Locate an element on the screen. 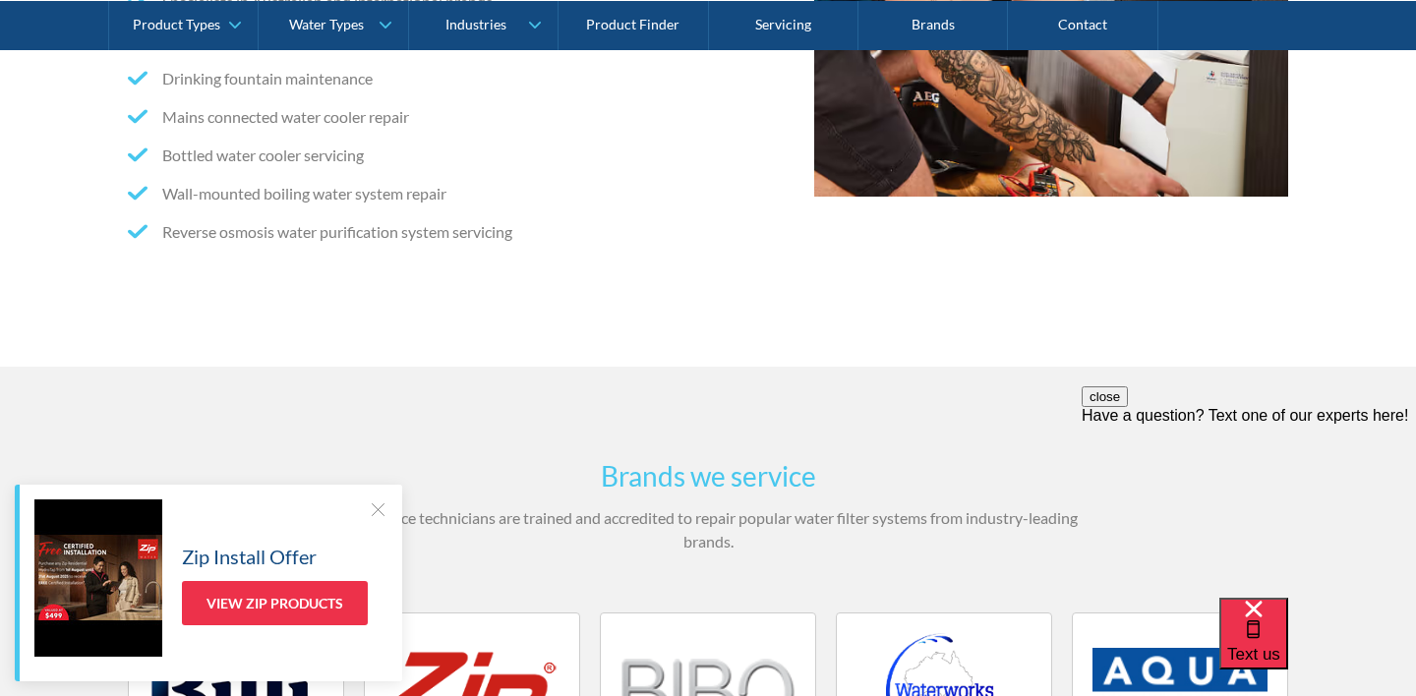 The height and width of the screenshot is (696, 1416). div: Product Types is located at coordinates (176, 24).